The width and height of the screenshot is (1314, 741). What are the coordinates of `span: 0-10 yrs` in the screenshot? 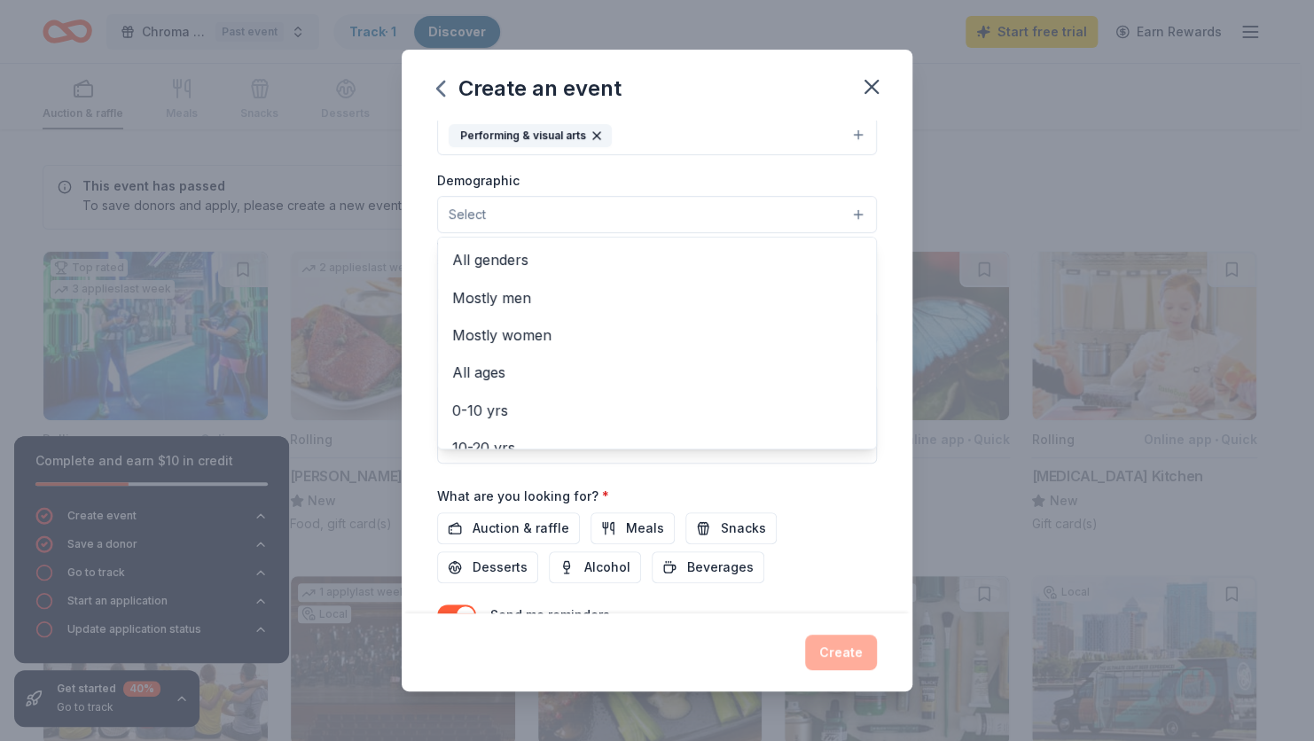 It's located at (657, 411).